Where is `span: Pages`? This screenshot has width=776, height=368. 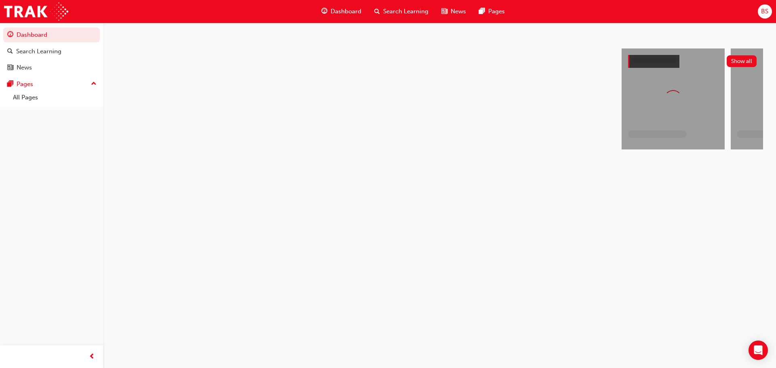 span: Pages is located at coordinates (497, 11).